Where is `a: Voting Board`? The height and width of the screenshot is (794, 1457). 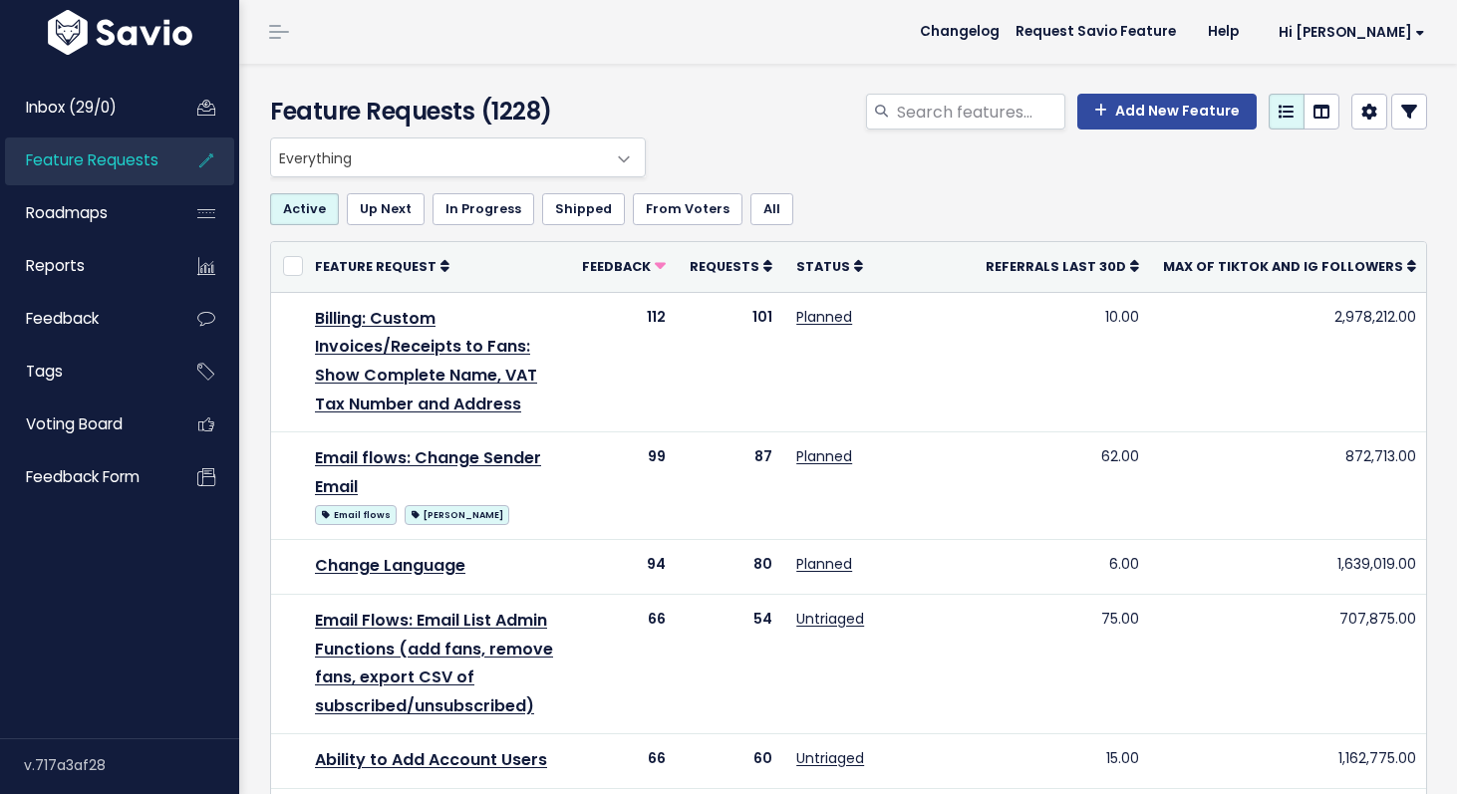
a: Voting Board is located at coordinates (85, 424).